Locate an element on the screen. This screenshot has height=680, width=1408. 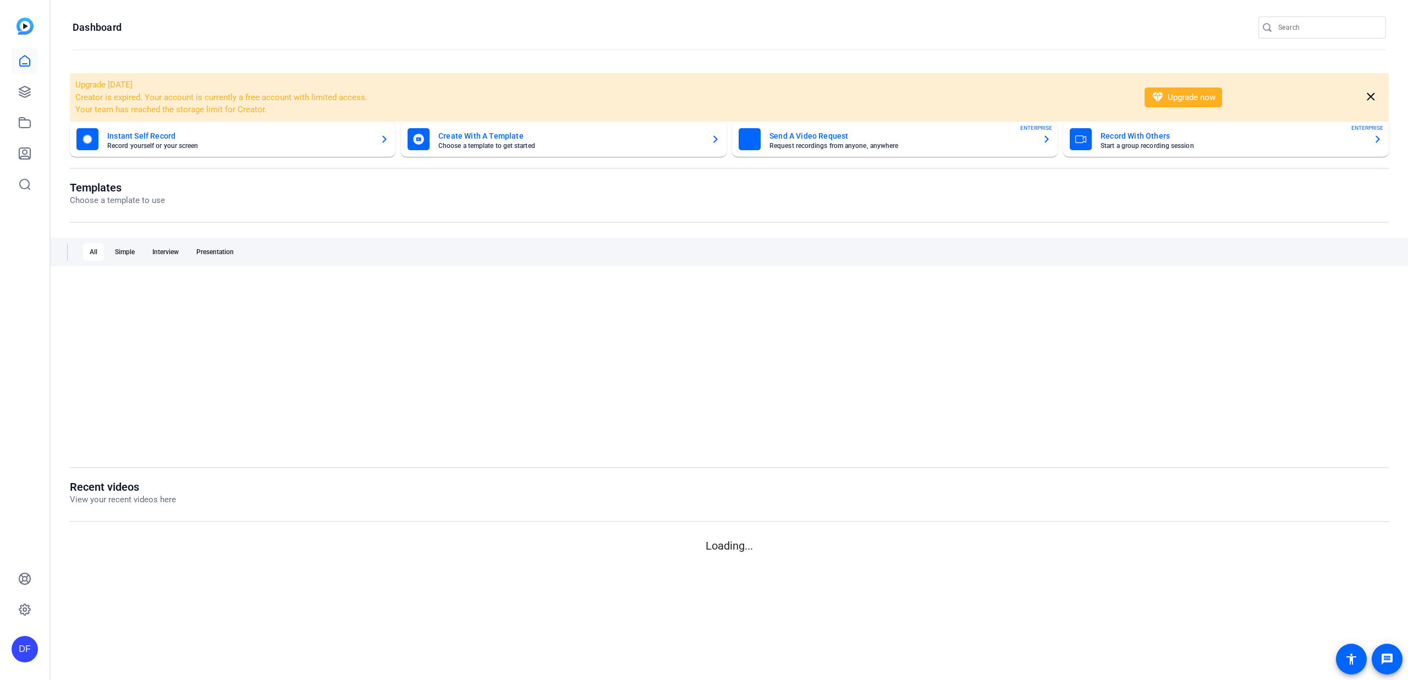
li: Your team has reached the storage limit for Creator. is located at coordinates (603, 109).